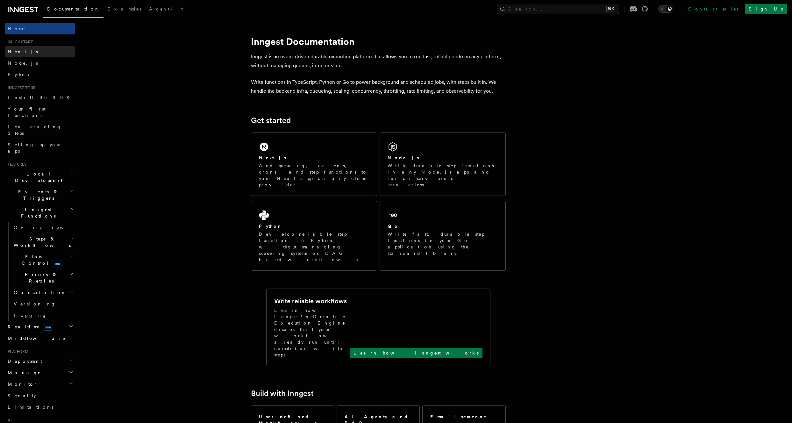 The image size is (792, 423). Describe the element at coordinates (443, 164) in the screenshot. I see `a: Node.jsWrite durable step functions in any Node.js app and run on servers or serverless.` at that location.